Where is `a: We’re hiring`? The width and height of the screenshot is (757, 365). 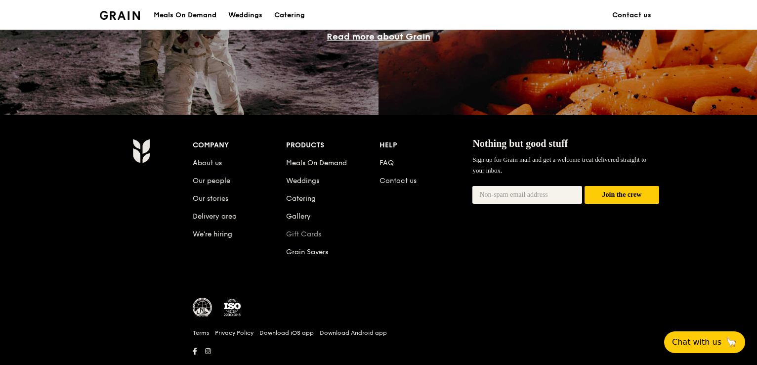 a: We’re hiring is located at coordinates (213, 234).